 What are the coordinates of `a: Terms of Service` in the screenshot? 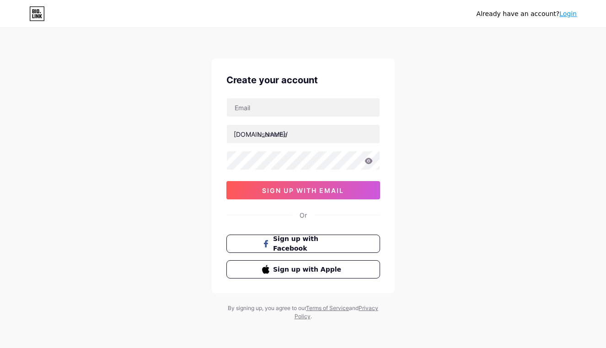 It's located at (327, 308).